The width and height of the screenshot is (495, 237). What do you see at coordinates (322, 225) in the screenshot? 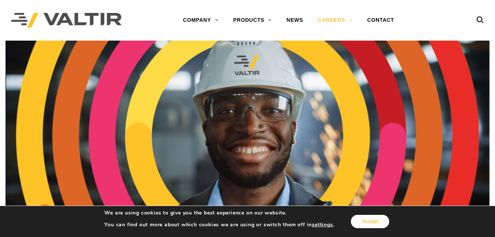
I see `button: settings` at bounding box center [322, 225].